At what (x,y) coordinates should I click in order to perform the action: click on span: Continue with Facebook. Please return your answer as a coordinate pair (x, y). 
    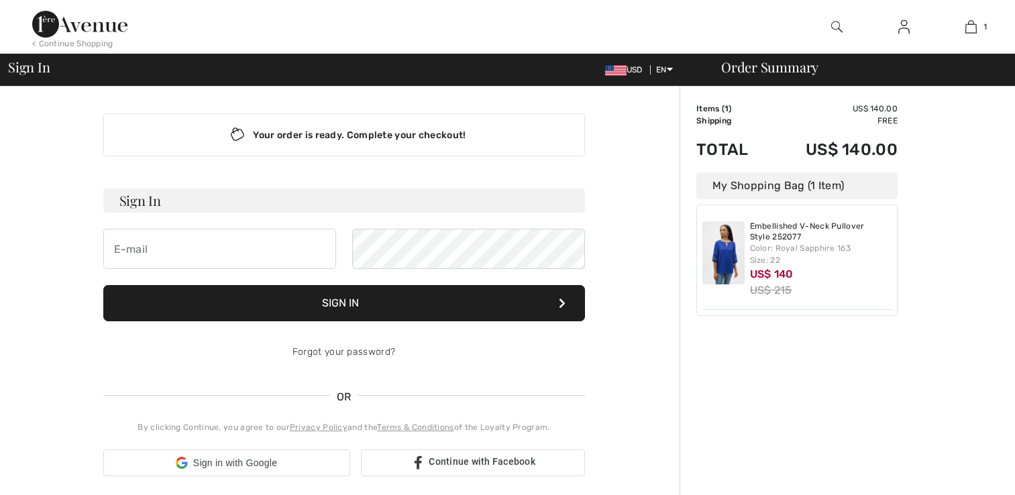
    Looking at the image, I should click on (481, 461).